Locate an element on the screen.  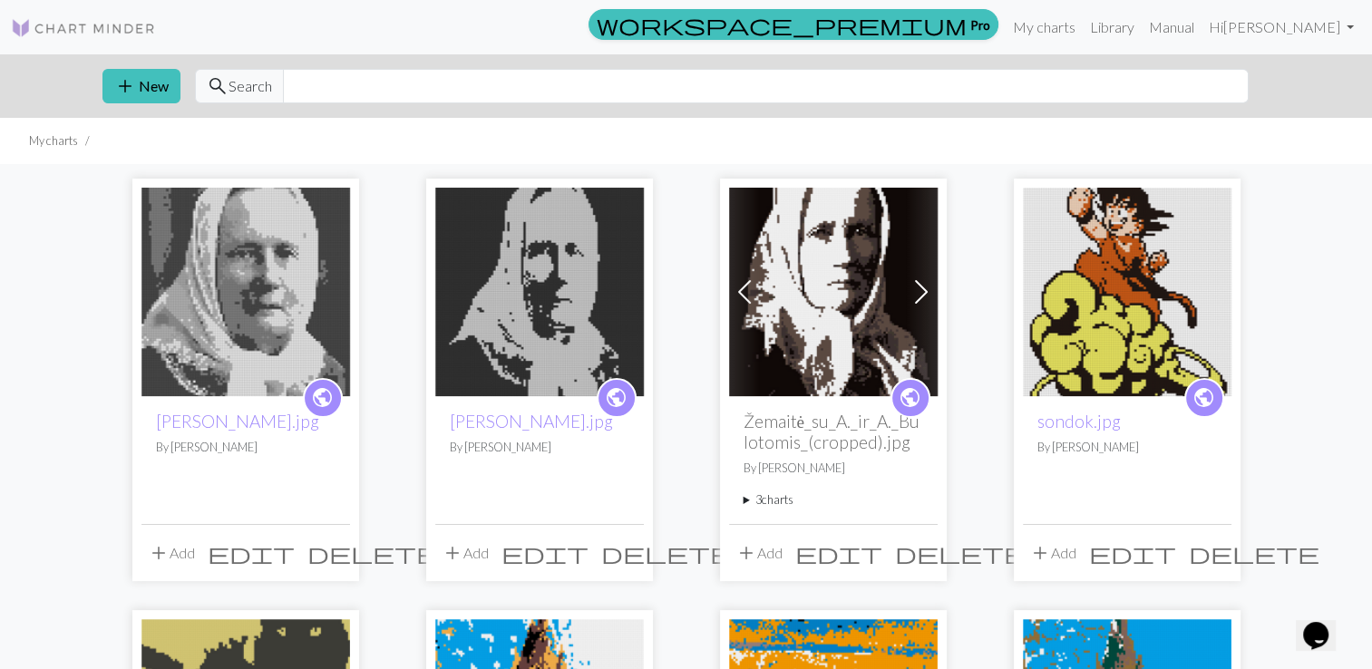
li: My charts is located at coordinates (53, 141).